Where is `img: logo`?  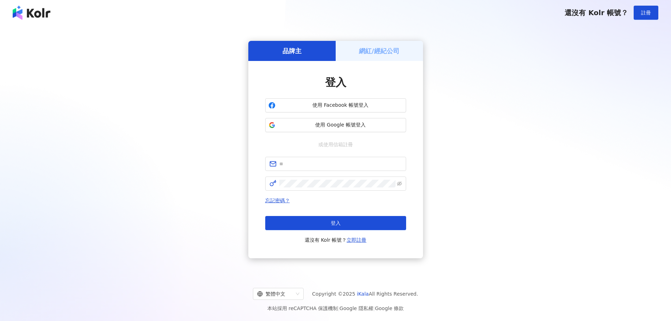 img: logo is located at coordinates (31, 13).